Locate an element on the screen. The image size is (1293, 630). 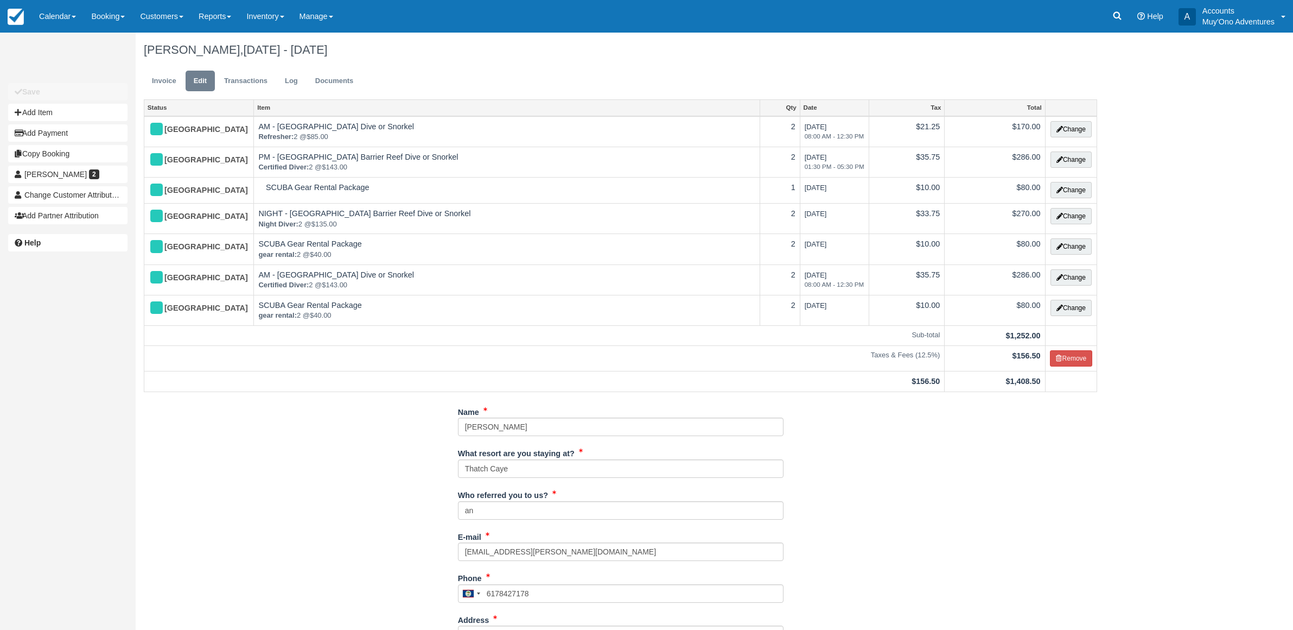
td: $10.00 is located at coordinates (906, 190).